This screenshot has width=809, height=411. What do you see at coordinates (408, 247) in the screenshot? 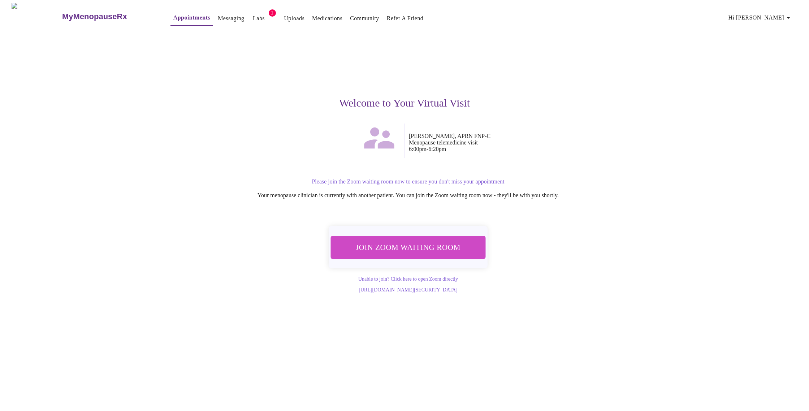
I see `span: Join Zoom Waiting Room` at bounding box center [408, 247].